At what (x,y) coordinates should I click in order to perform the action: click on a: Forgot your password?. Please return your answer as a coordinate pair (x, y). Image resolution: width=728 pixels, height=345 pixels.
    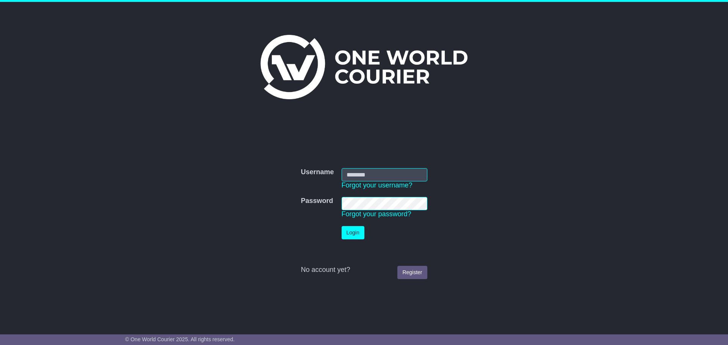
    Looking at the image, I should click on (376, 214).